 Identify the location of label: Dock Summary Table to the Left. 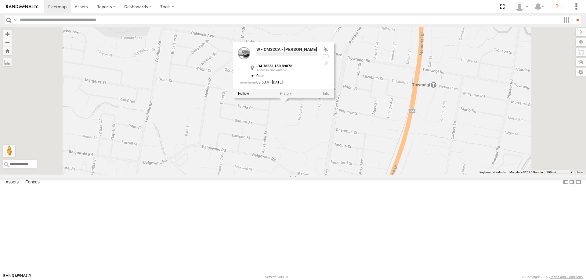
(566, 182).